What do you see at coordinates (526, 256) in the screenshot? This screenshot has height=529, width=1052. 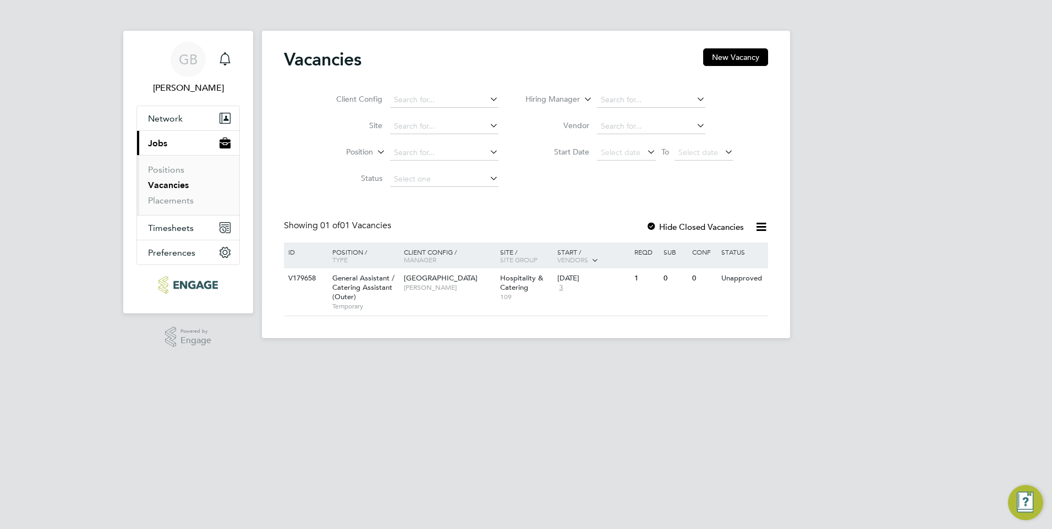 I see `div: Site /` at bounding box center [526, 256].